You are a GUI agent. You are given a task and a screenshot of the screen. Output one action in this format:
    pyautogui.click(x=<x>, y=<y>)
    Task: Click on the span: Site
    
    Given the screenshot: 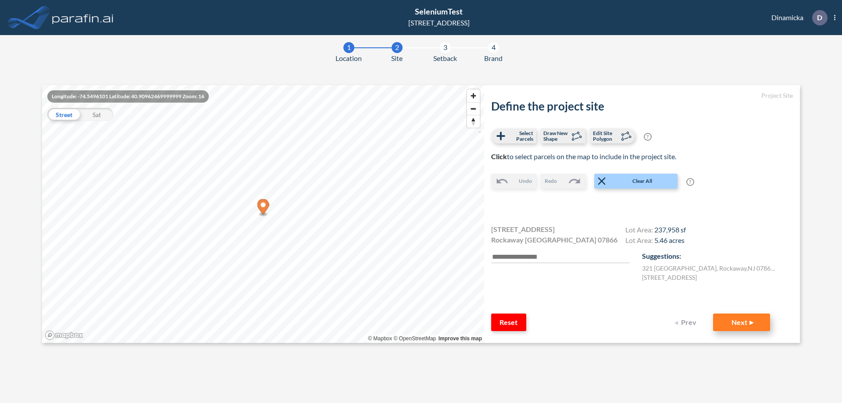 What is the action you would take?
    pyautogui.click(x=397, y=58)
    